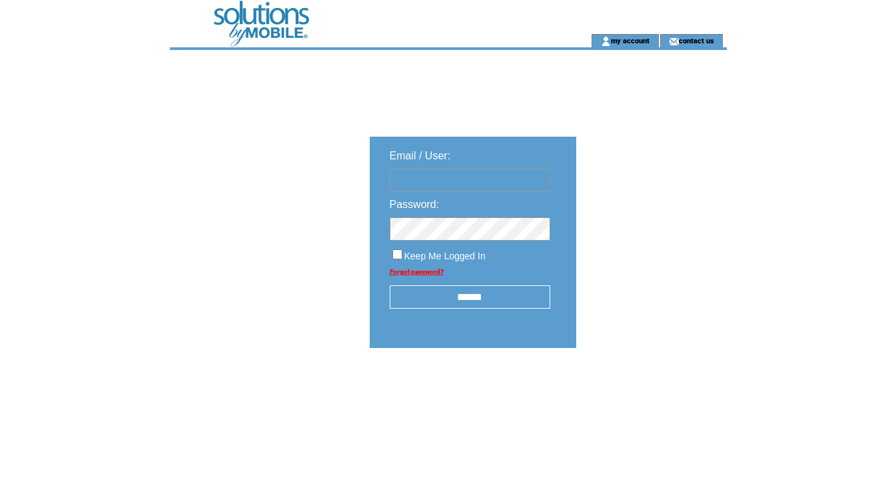 This screenshot has width=896, height=494. I want to click on span: Password:, so click(415, 204).